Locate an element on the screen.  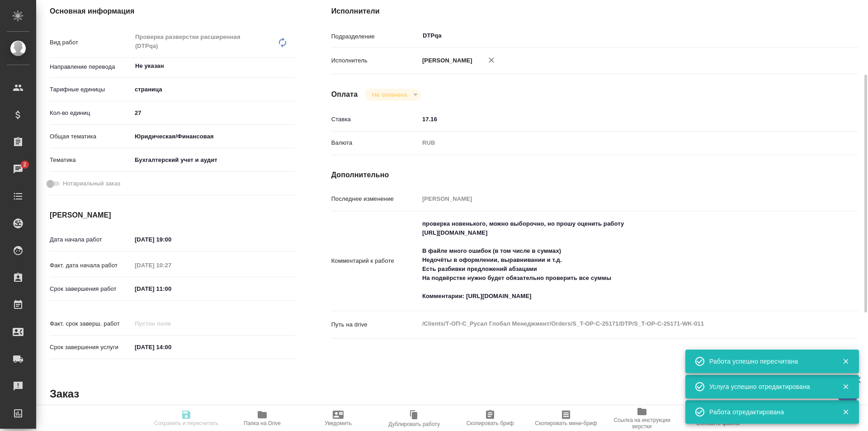
span: Скопировать бриф is located at coordinates (490, 423).